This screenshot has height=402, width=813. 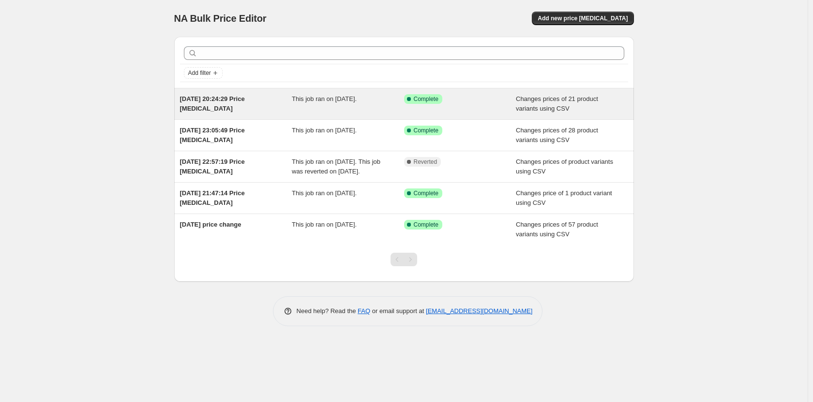 What do you see at coordinates (425, 162) in the screenshot?
I see `span: Reverted` at bounding box center [425, 162].